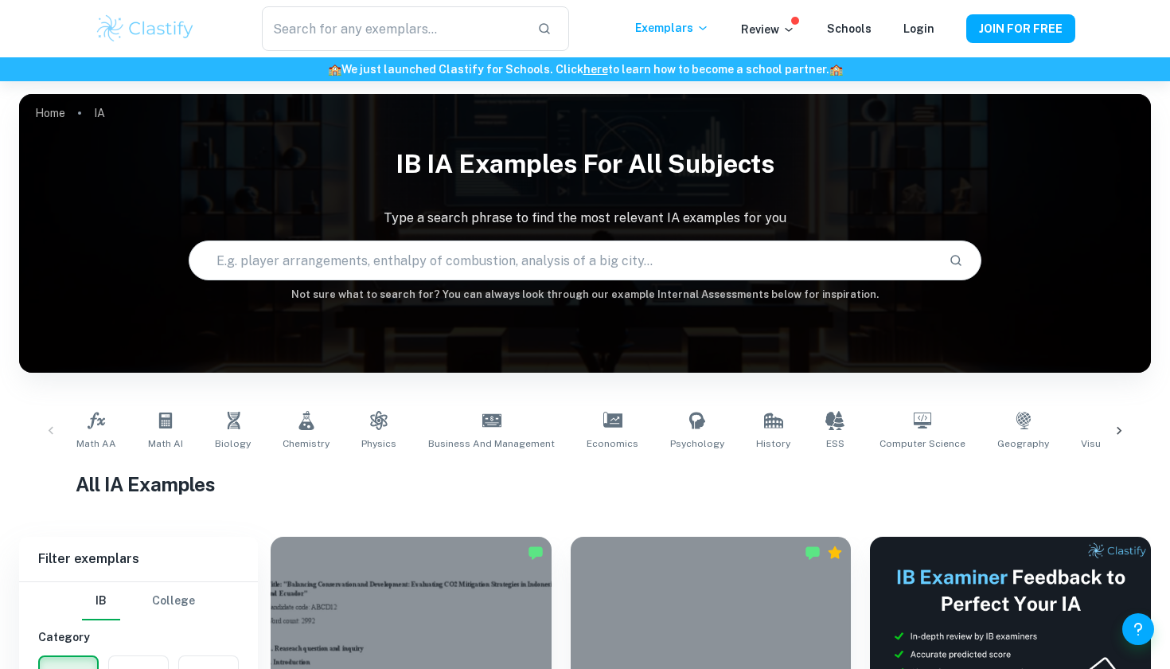 Image resolution: width=1170 pixels, height=669 pixels. What do you see at coordinates (585, 484) in the screenshot?
I see `h1: All IA Examples` at bounding box center [585, 484].